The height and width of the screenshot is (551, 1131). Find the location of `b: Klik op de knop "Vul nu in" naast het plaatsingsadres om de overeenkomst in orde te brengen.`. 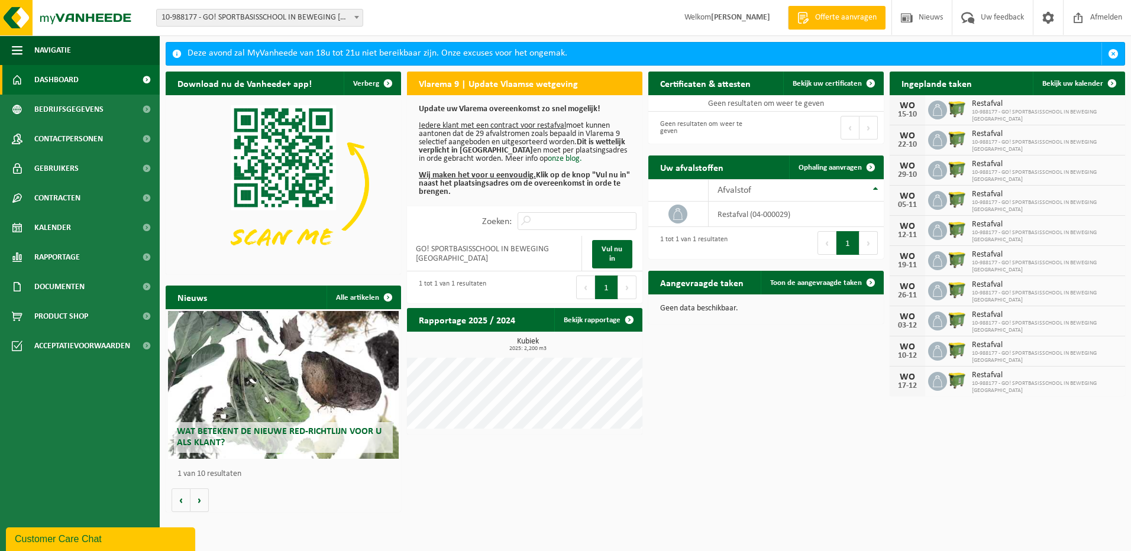

b: Klik op de knop "Vul nu in" naast het plaatsingsadres om de overeenkomst in orde te brengen. is located at coordinates (524, 183).